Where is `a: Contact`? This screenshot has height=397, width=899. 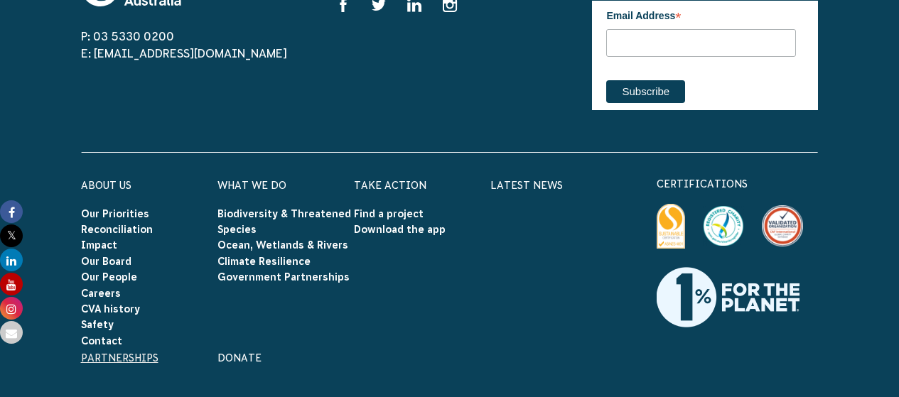 a: Contact is located at coordinates (102, 341).